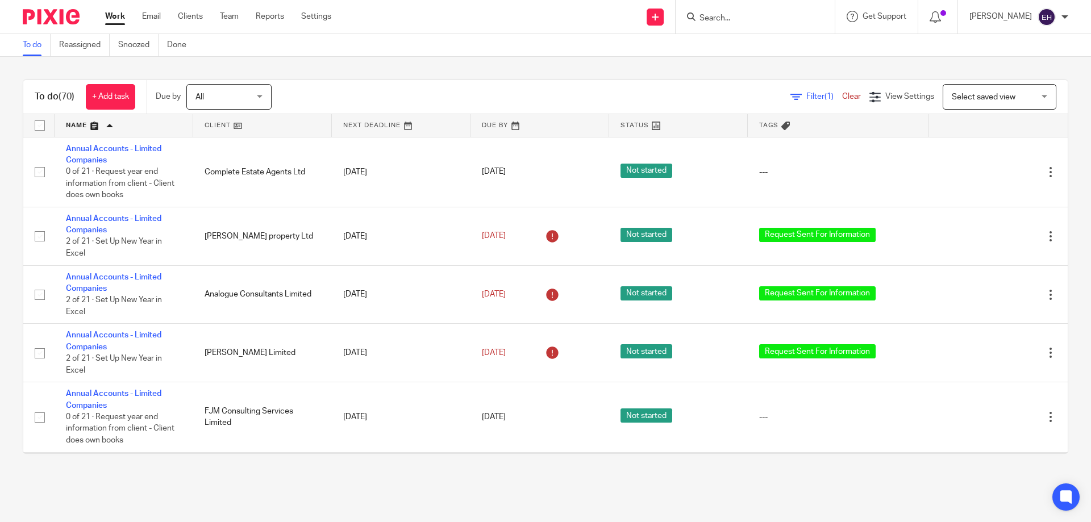  Describe the element at coordinates (884, 16) in the screenshot. I see `span: Get Support` at that location.